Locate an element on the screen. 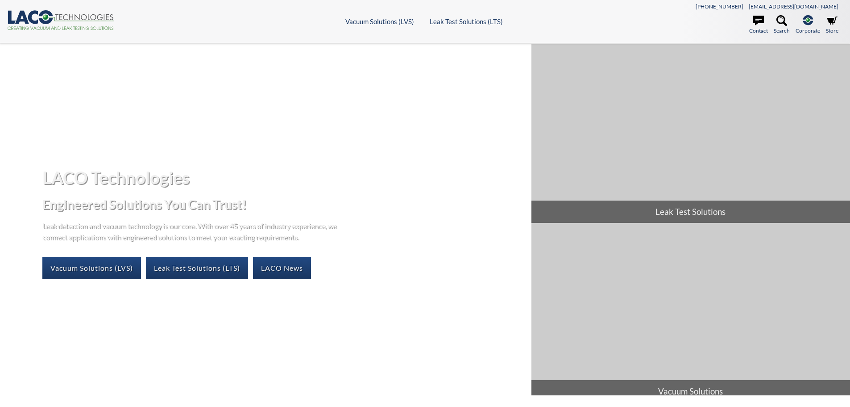 Image resolution: width=850 pixels, height=407 pixels. h2: Engineered Solutions You Can Trust! is located at coordinates (283, 204).